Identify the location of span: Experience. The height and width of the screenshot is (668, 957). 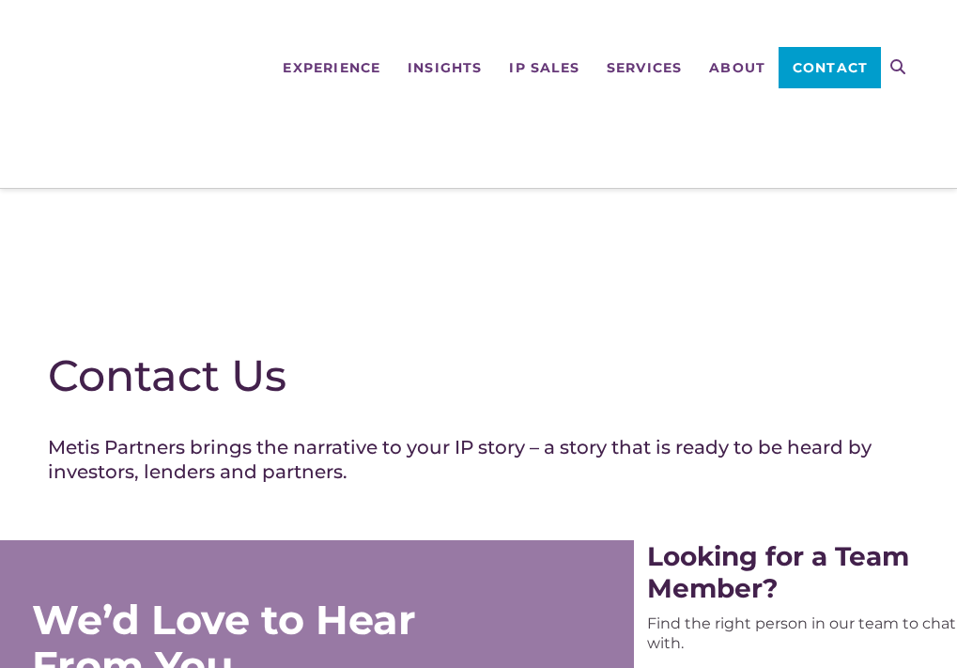
(332, 68).